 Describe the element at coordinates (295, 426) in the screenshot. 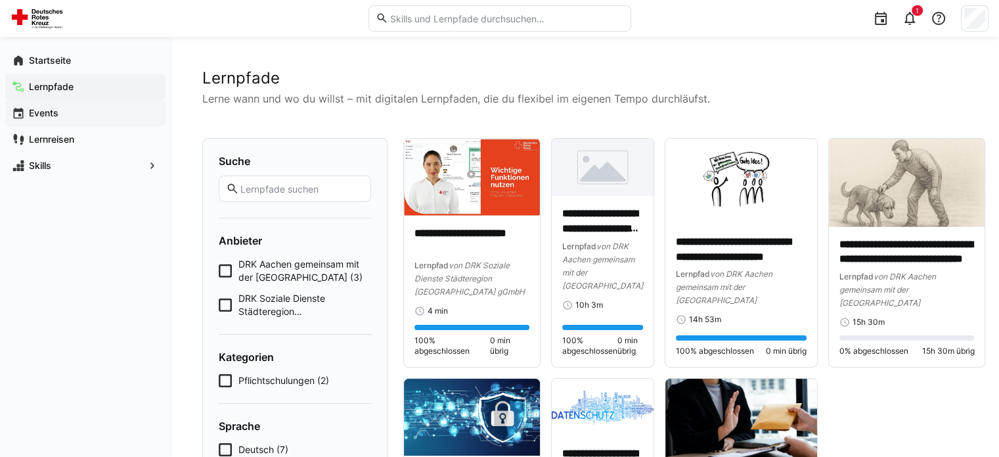

I see `h4: Sprache` at that location.